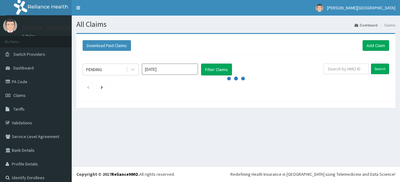  I want to click on span: Claims, so click(19, 95).